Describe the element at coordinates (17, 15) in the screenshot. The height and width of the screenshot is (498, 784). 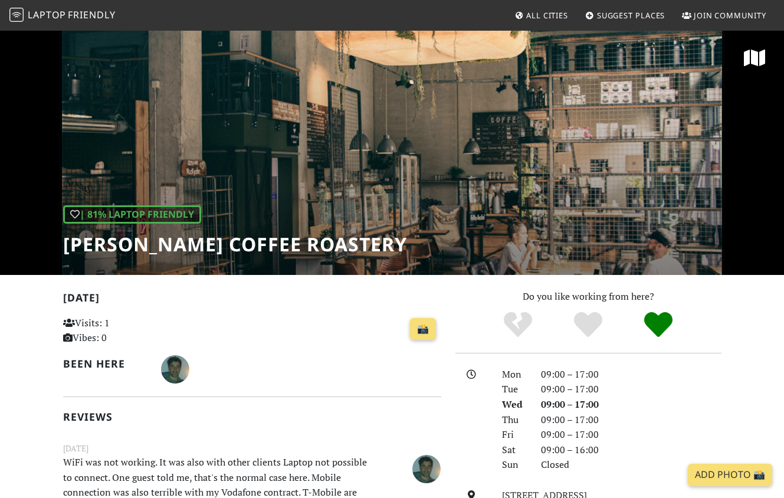
I see `img: LaptopFriendly` at that location.